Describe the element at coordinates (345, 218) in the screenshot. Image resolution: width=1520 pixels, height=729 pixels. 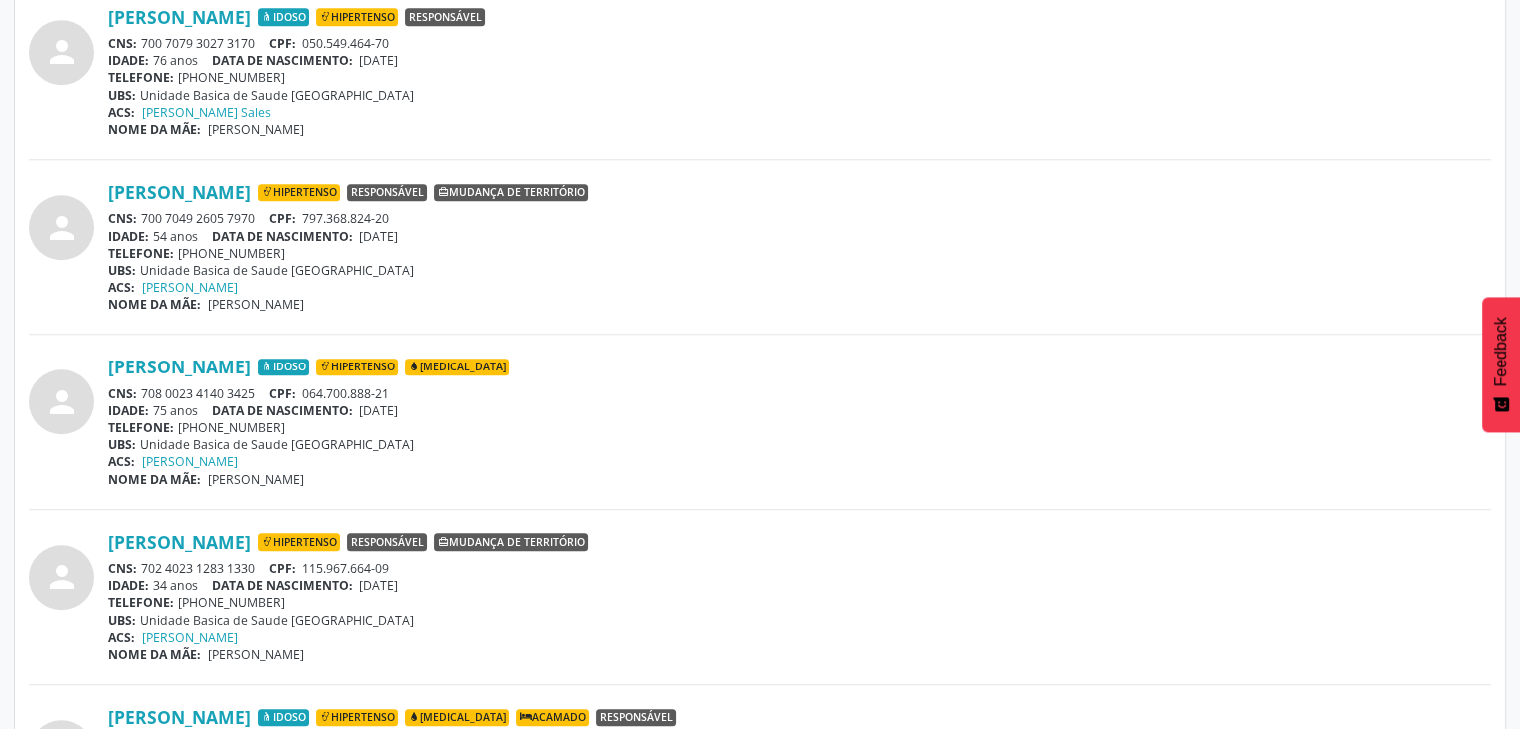
I see `span: 797.368.824-20` at that location.